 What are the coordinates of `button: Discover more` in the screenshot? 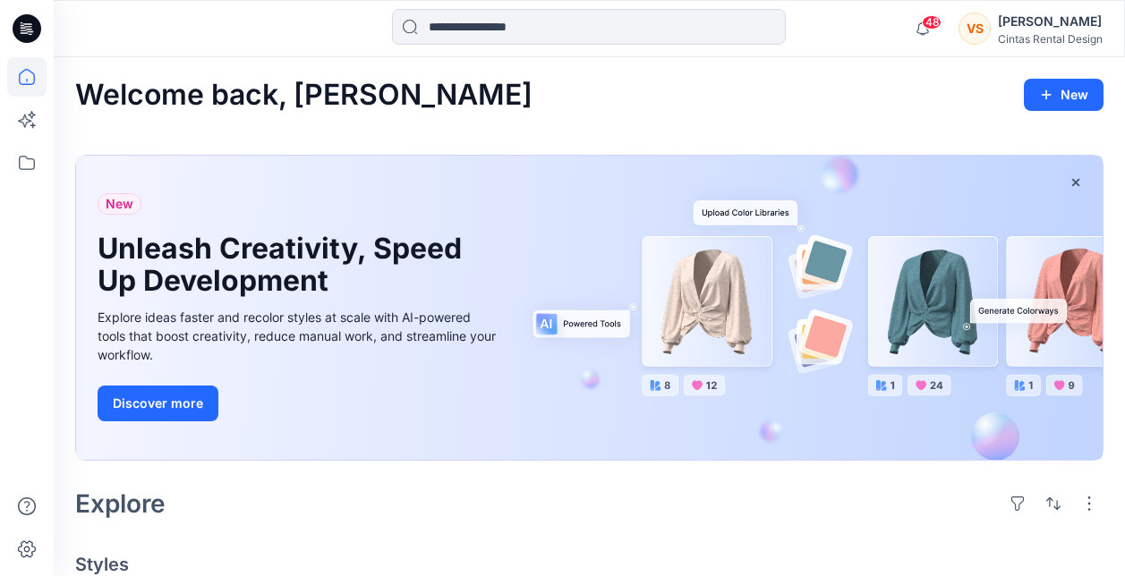 It's located at (157, 404).